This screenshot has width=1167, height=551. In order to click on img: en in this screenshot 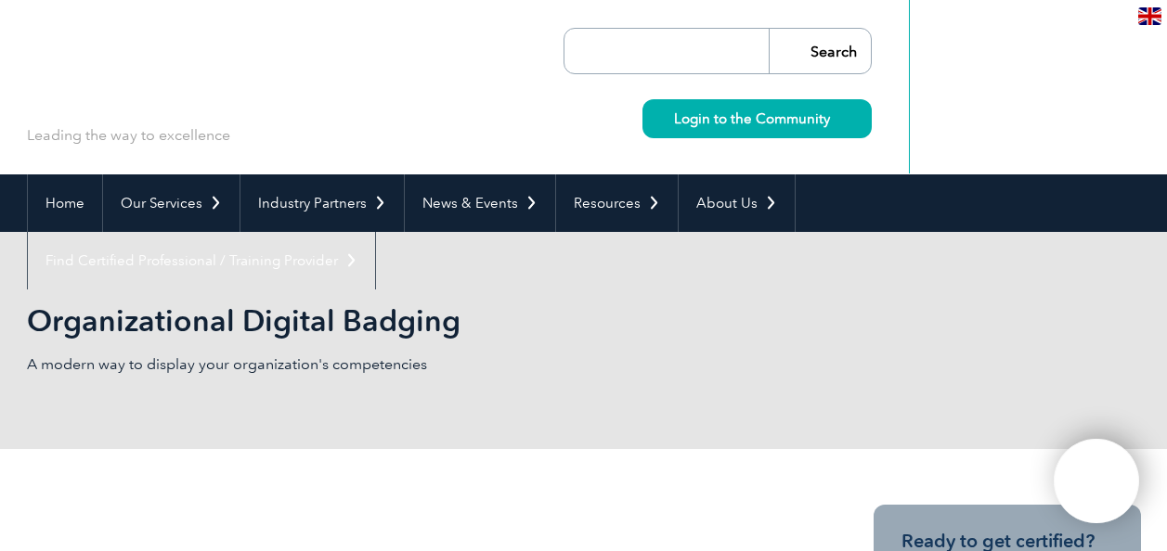, I will do `click(1149, 16)`.